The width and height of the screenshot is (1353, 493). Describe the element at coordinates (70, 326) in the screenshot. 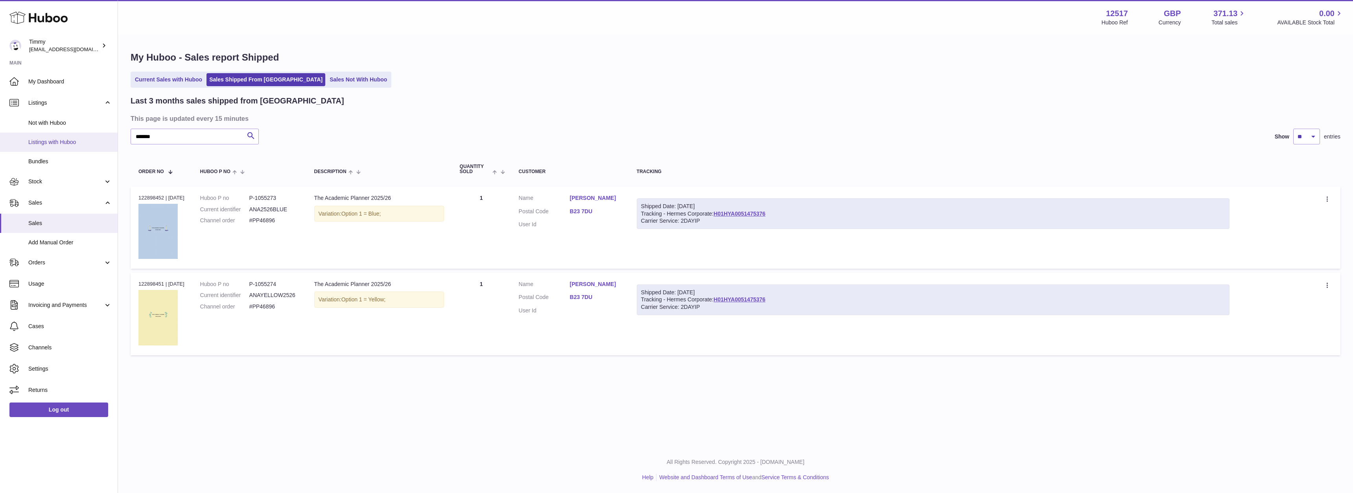

I see `span: Cases` at that location.